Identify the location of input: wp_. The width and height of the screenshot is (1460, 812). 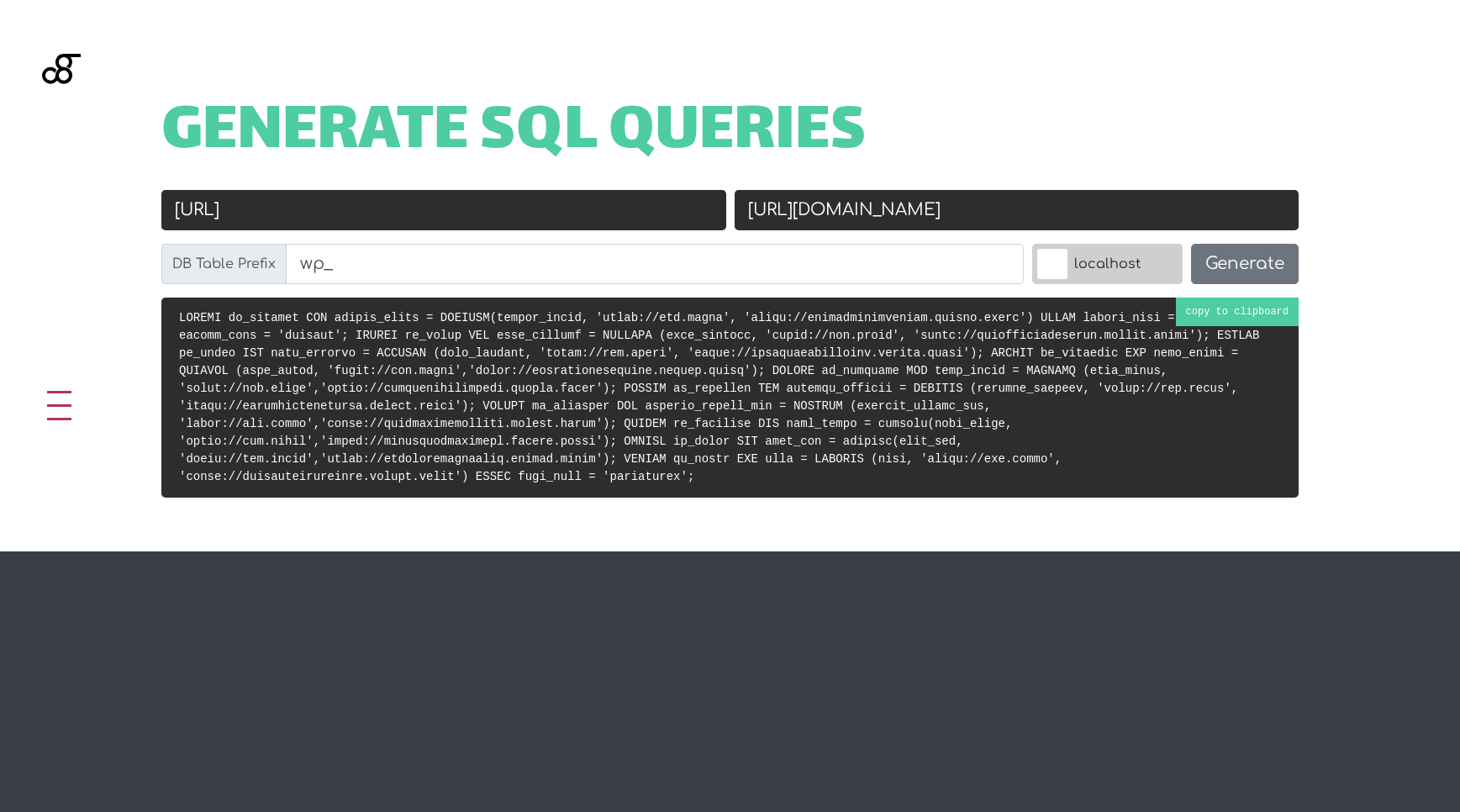
(655, 264).